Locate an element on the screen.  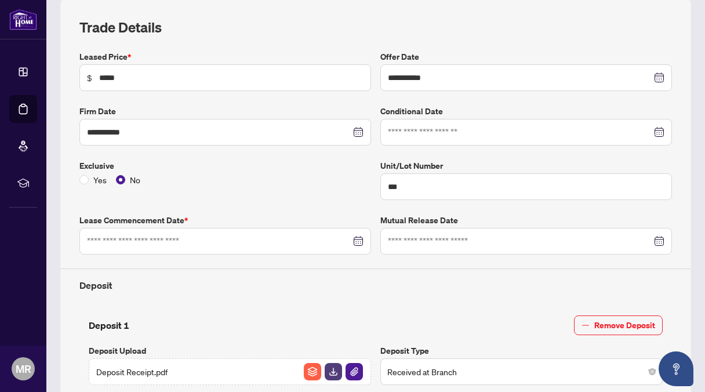
label: Unit/Lot Number is located at coordinates (526, 166).